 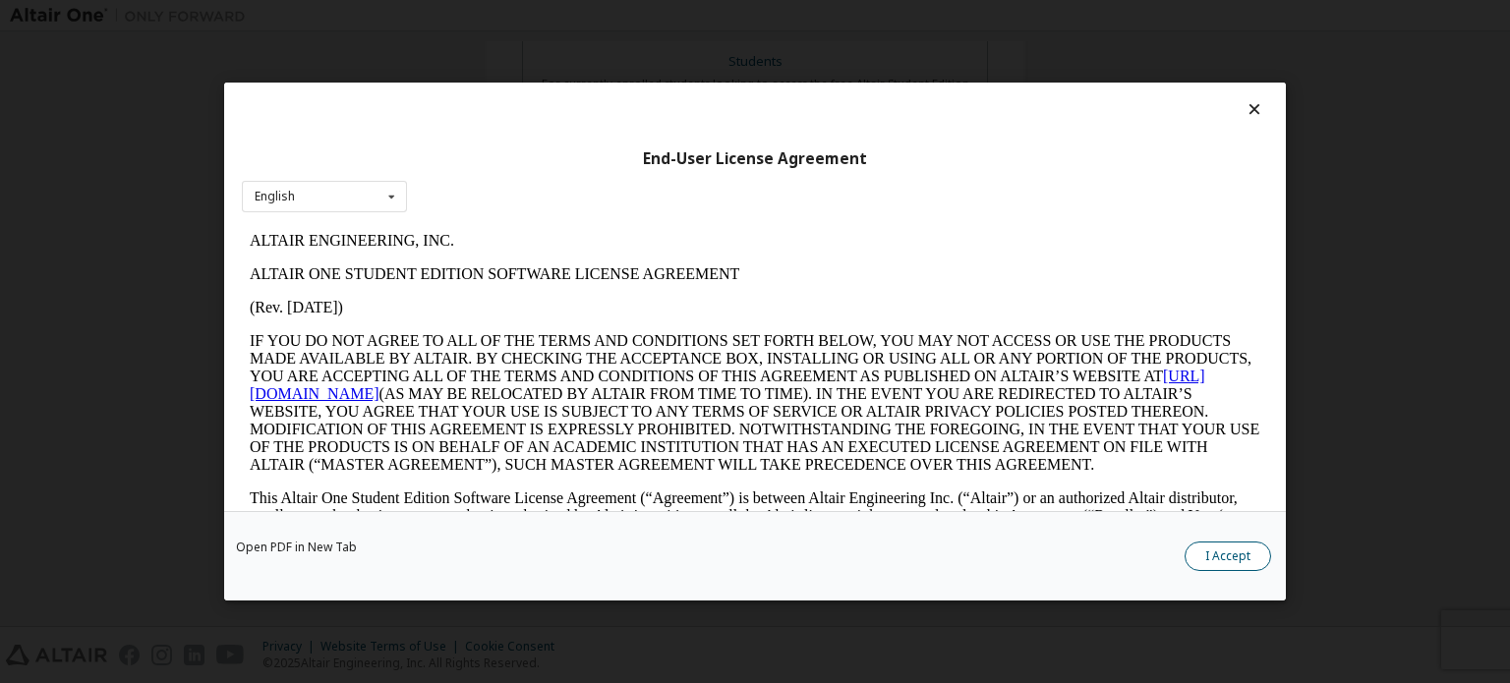 I want to click on p: ALTAIR ENGINEERING, INC., so click(x=513, y=17).